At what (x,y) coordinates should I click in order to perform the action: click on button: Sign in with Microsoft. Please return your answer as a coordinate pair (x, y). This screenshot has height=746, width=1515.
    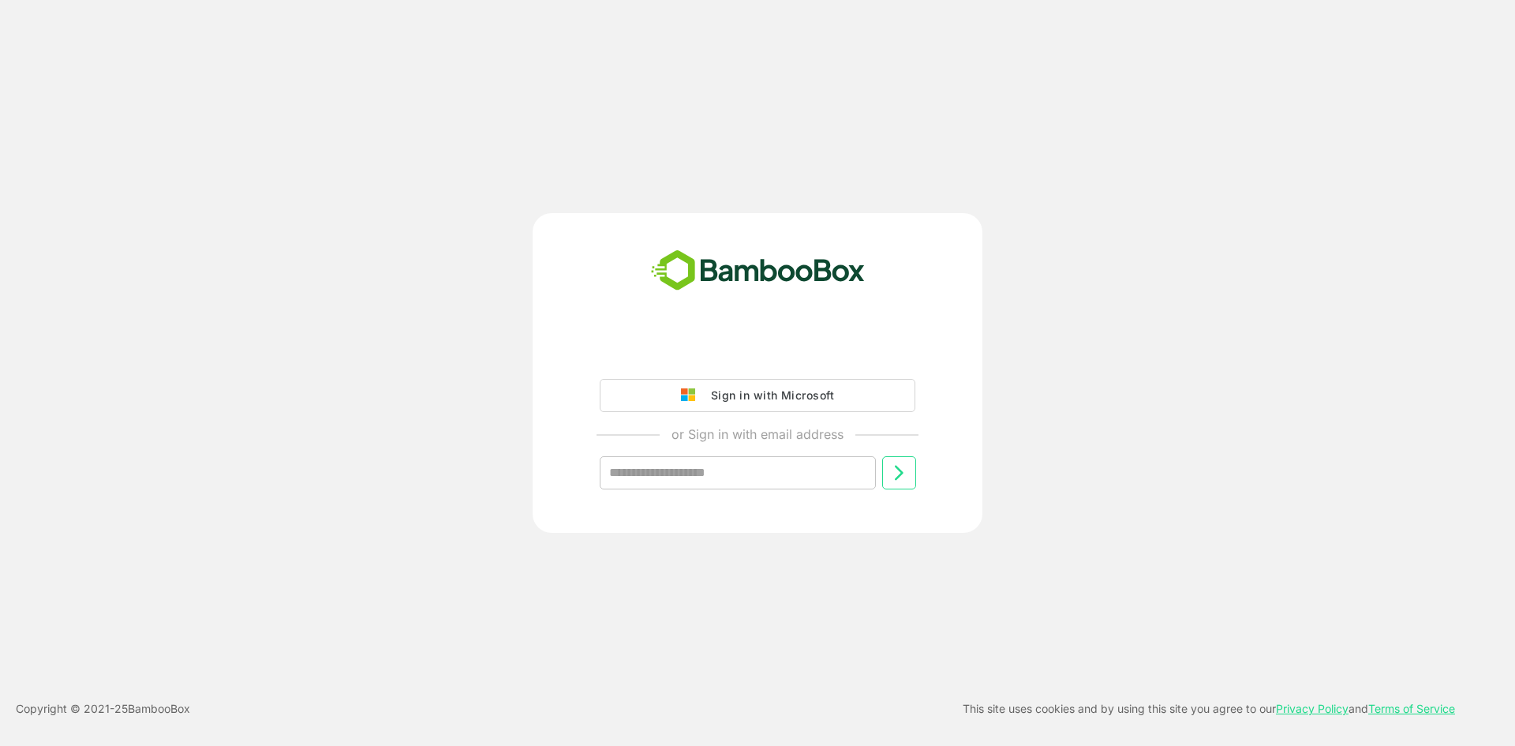
    Looking at the image, I should click on (758, 395).